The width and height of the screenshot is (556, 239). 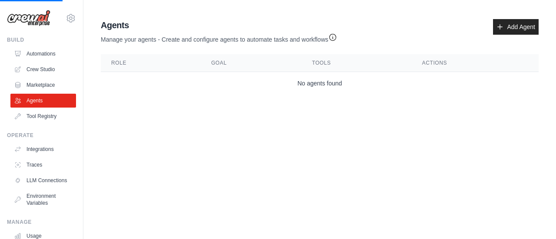 I want to click on p: Manage your agents - Create and configure agents to automate tasks and workflows, so click(x=219, y=37).